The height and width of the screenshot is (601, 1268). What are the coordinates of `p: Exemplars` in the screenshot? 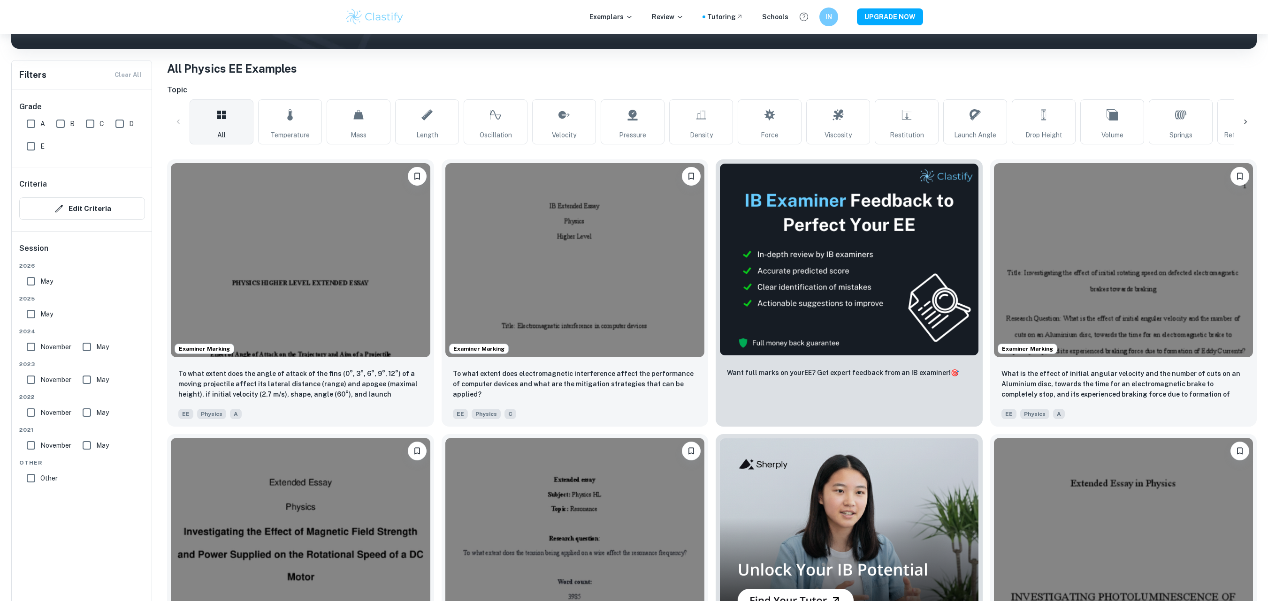 It's located at (611, 17).